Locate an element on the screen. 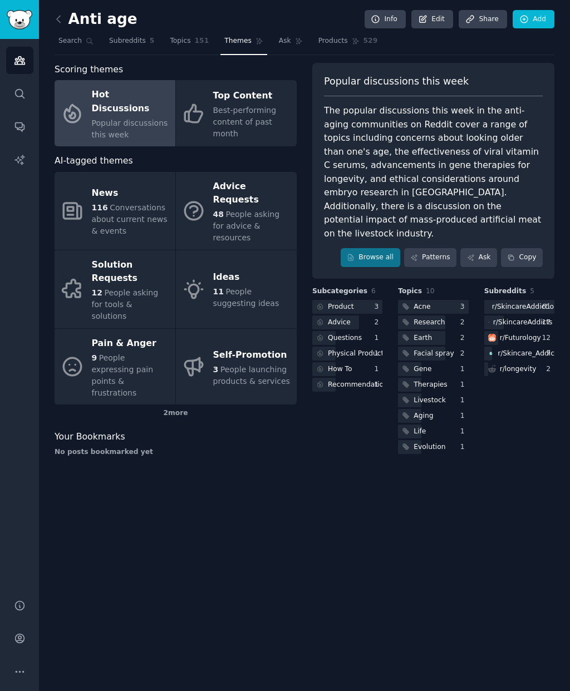  a: Facial spray2 is located at coordinates (433, 354).